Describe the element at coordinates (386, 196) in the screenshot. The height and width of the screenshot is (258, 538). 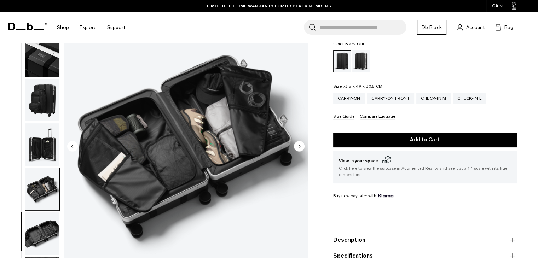
I see `img: {"height" => 20, "alt" => "Klarna"}` at that location.